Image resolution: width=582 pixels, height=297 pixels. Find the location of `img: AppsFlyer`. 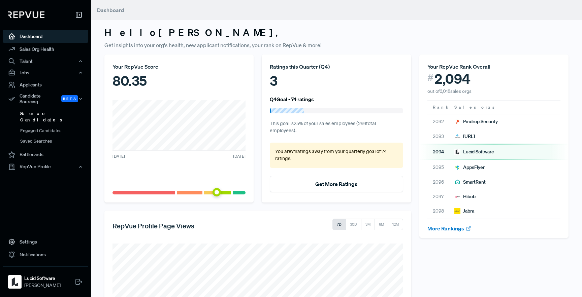

img: AppsFlyer is located at coordinates (457, 168).